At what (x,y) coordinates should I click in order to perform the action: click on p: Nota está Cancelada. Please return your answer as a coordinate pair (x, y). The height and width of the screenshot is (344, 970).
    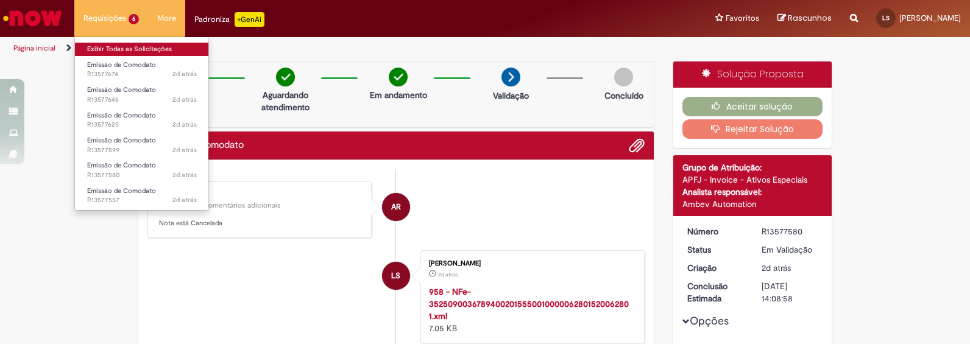
    Looking at the image, I should click on (260, 224).